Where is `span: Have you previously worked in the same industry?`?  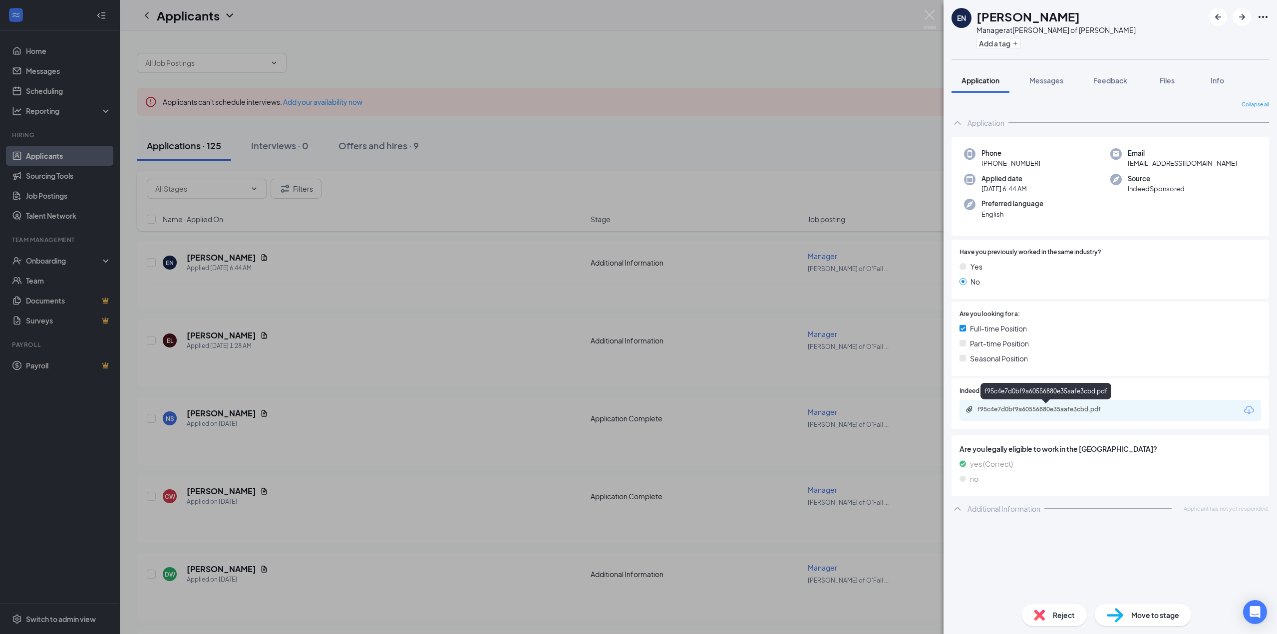 span: Have you previously worked in the same industry? is located at coordinates (1030, 252).